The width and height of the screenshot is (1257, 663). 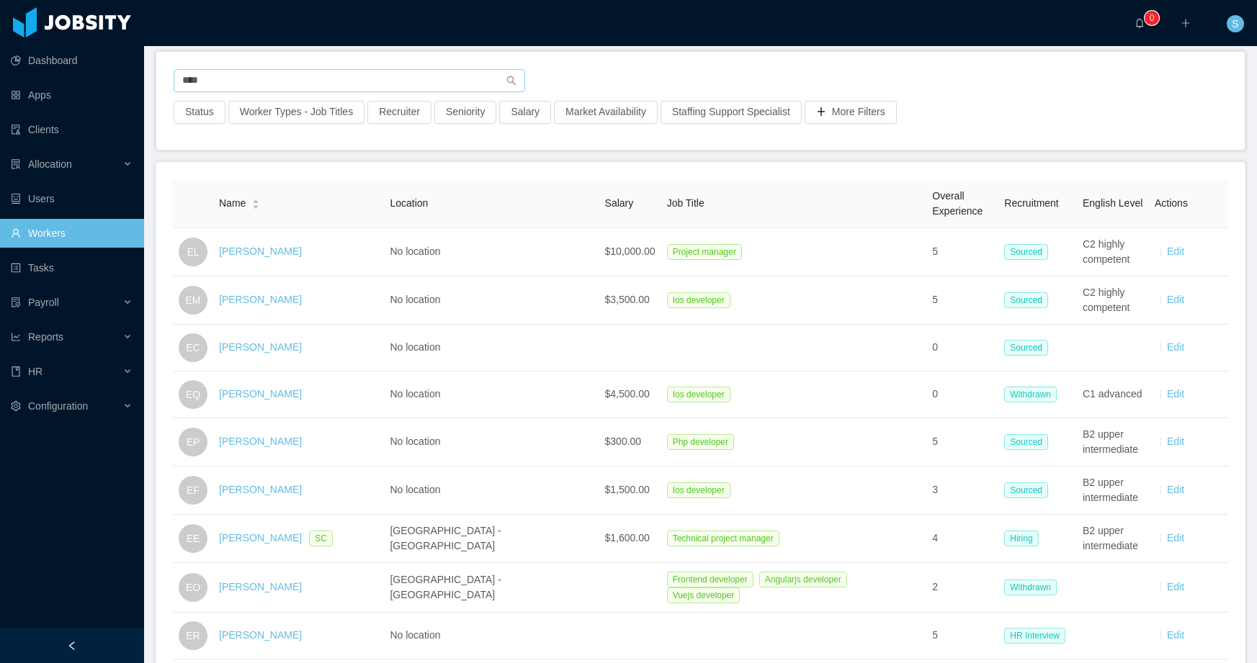 I want to click on span: HR, so click(x=35, y=372).